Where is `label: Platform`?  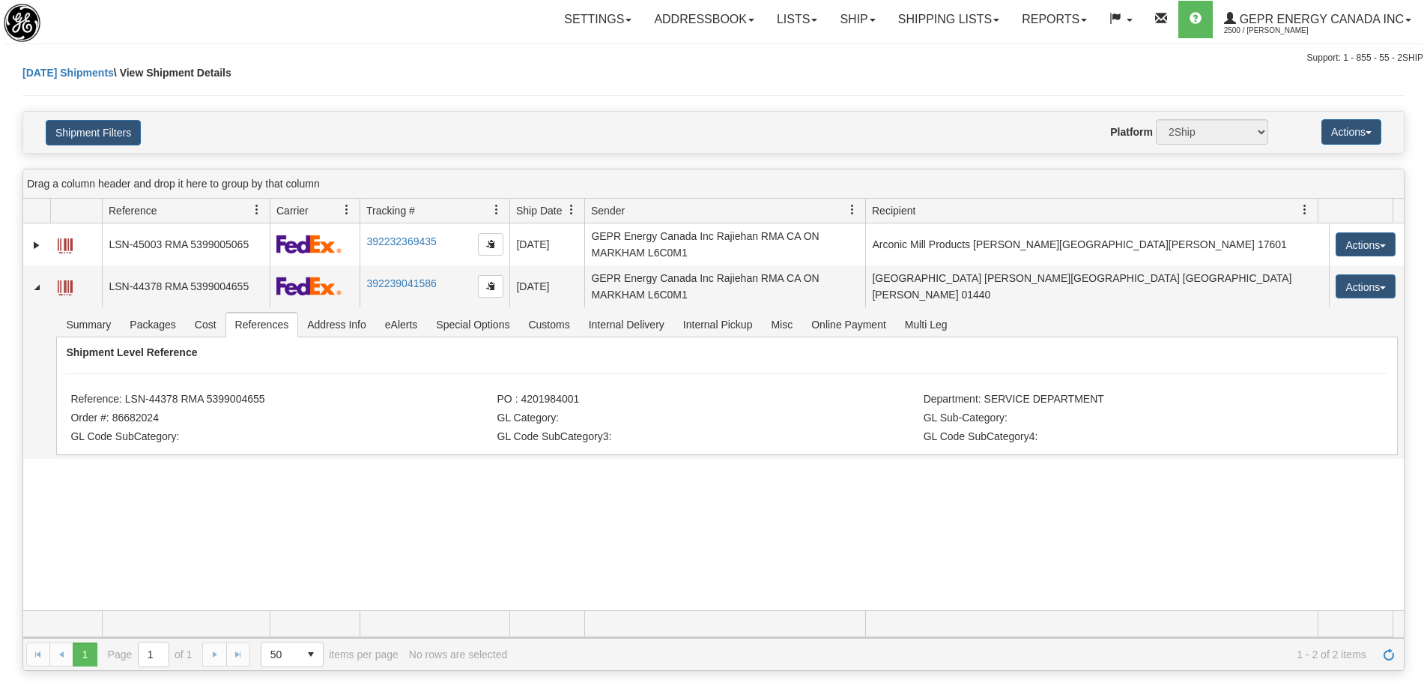
label: Platform is located at coordinates (1131, 132).